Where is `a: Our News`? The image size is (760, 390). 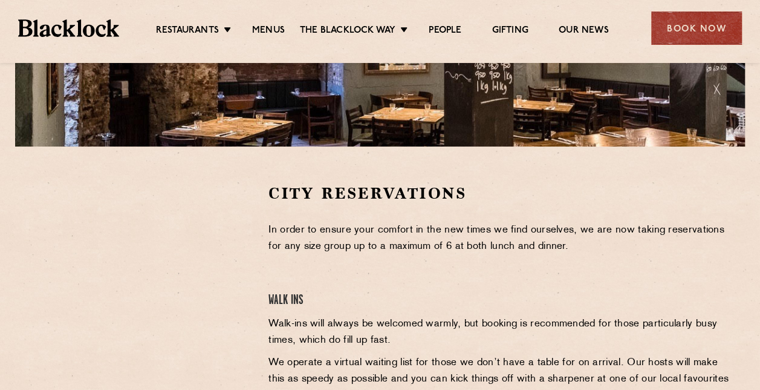 a: Our News is located at coordinates (584, 31).